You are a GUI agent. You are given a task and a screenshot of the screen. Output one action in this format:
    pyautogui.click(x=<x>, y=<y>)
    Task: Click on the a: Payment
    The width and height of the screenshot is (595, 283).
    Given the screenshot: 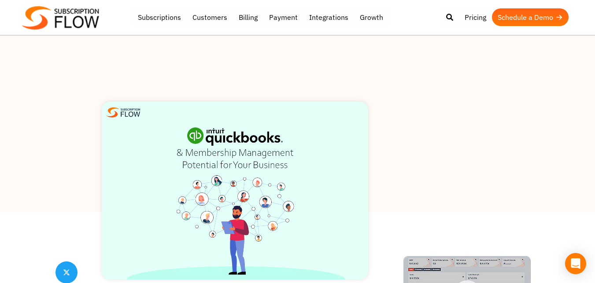 What is the action you would take?
    pyautogui.click(x=283, y=17)
    